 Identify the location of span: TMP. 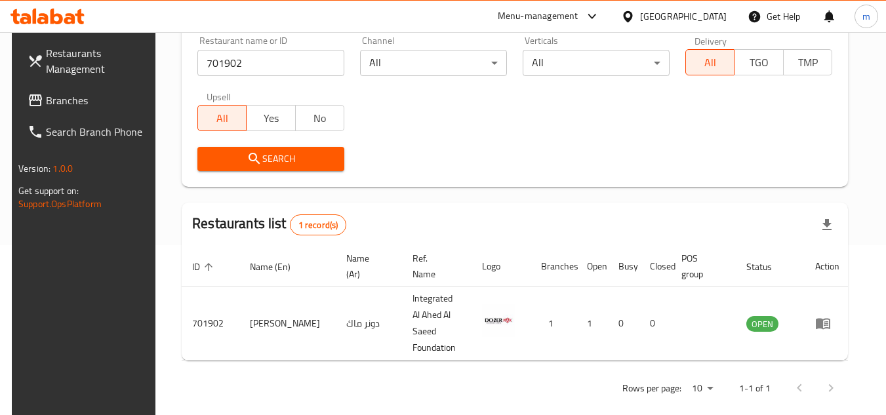
(808, 62).